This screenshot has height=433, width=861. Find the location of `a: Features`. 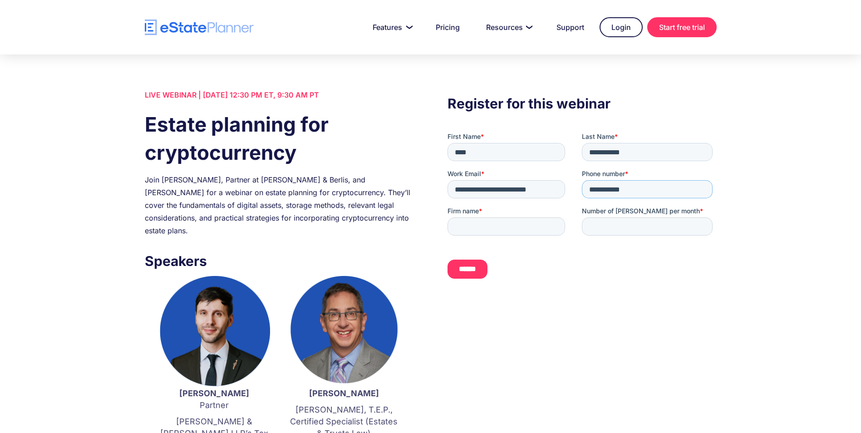

a: Features is located at coordinates (391, 27).